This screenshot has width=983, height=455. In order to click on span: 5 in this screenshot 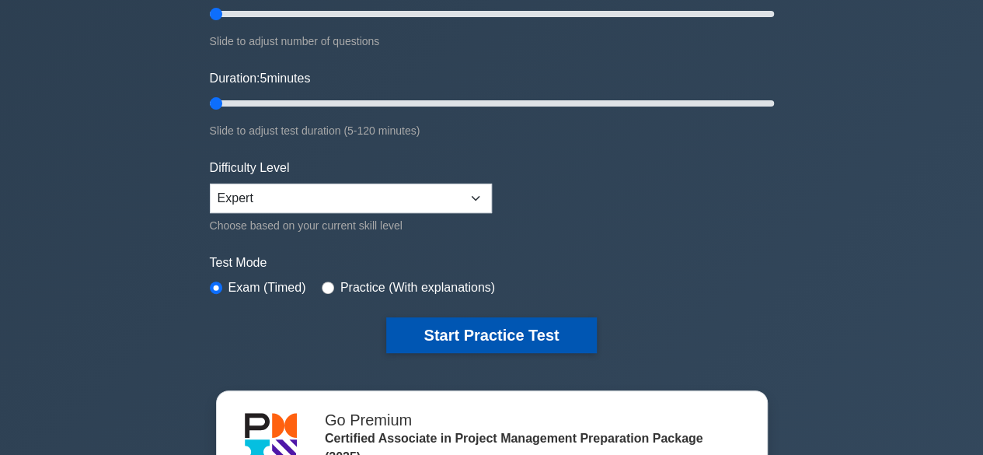, I will do `click(263, 78)`.